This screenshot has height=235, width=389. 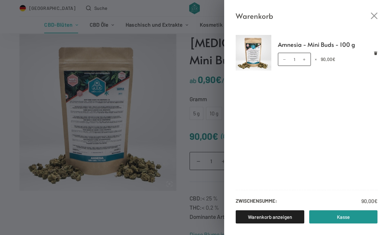 What do you see at coordinates (376, 53) in the screenshot?
I see `a: Remove Amnesia - Mini Buds - 100 g from cart` at bounding box center [376, 53].